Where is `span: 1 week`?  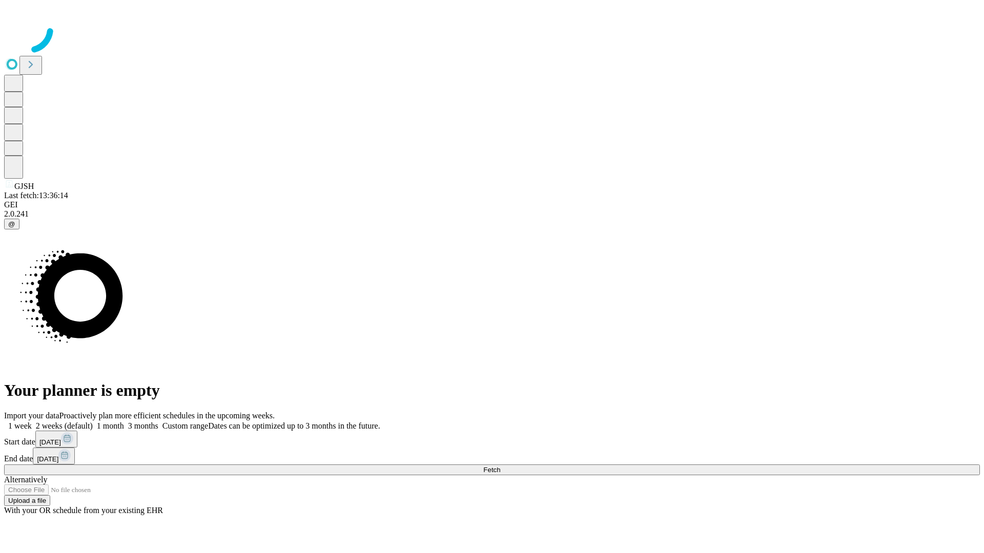 span: 1 week is located at coordinates (20, 426).